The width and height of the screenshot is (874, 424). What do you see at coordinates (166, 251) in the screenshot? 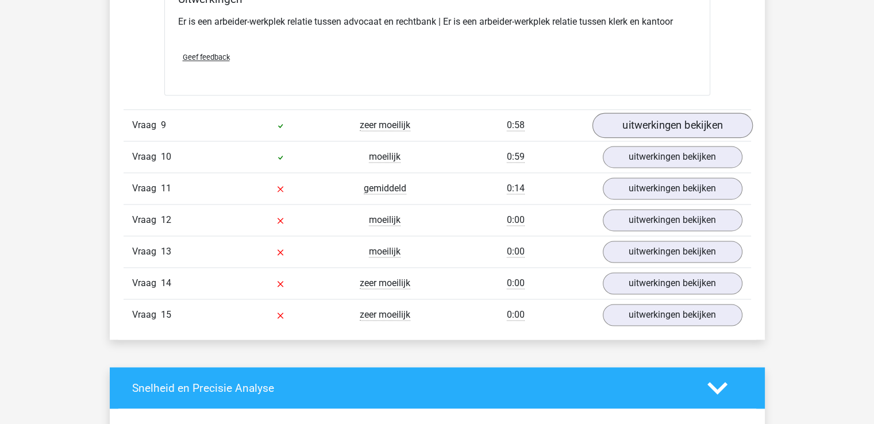
I see `span: 13` at bounding box center [166, 251].